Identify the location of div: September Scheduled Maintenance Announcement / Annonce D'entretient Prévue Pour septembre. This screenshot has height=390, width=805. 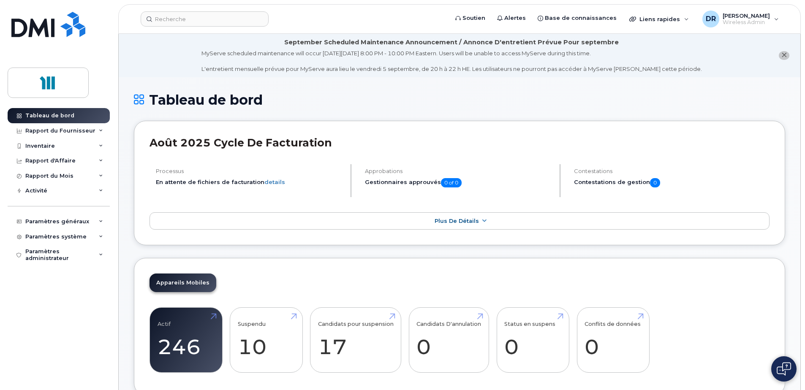
(451, 42).